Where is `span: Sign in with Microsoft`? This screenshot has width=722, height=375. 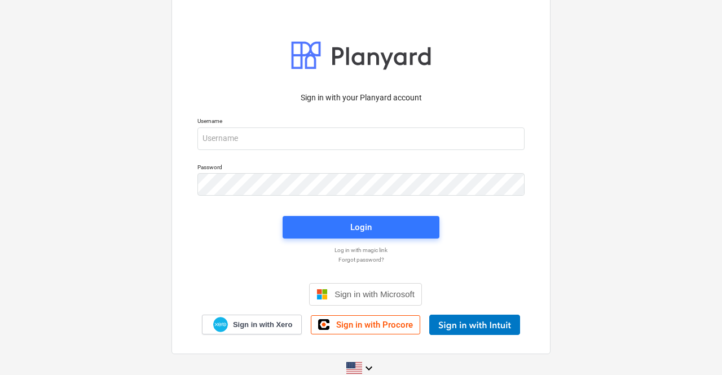 span: Sign in with Microsoft is located at coordinates (374, 294).